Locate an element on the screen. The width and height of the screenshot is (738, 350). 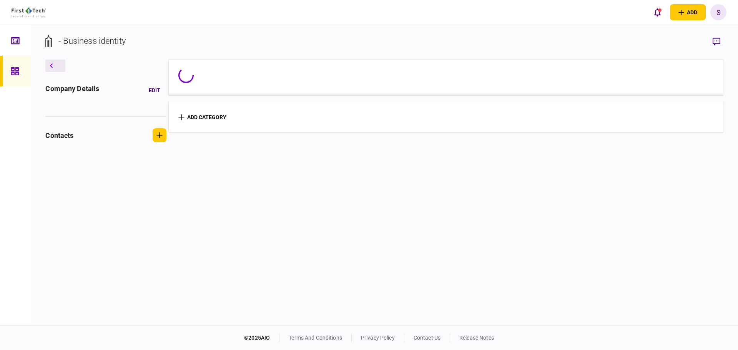
a: release notes is located at coordinates (477, 338).